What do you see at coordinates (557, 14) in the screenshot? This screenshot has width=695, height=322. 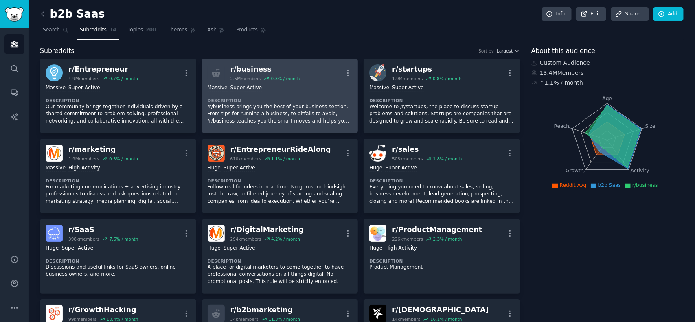 I see `a: Info` at bounding box center [557, 14].